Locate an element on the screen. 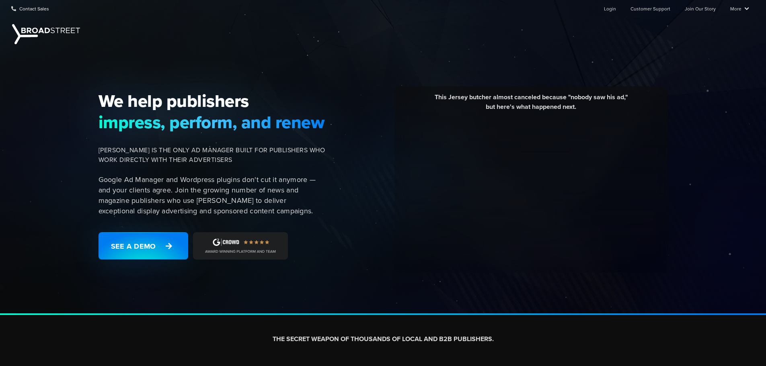  span: impress, perform, and renew is located at coordinates (212, 122).